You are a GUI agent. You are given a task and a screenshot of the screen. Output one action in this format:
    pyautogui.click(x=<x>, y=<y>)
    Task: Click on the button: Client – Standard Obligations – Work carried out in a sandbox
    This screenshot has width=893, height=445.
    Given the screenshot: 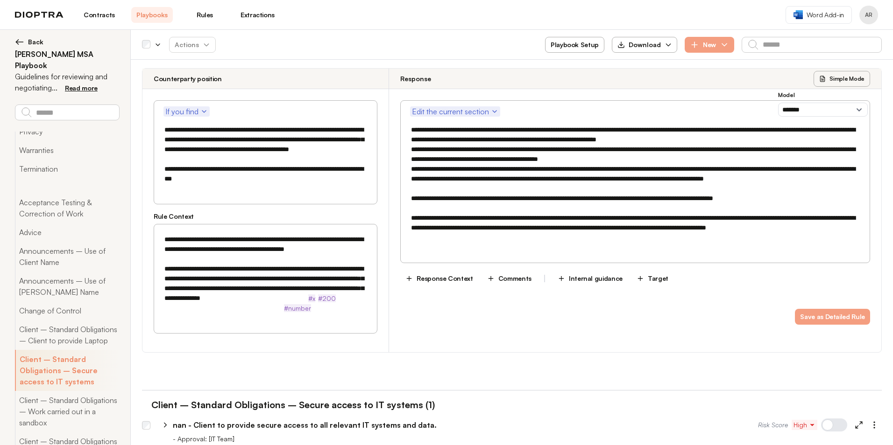 What is the action you would take?
    pyautogui.click(x=67, y=412)
    